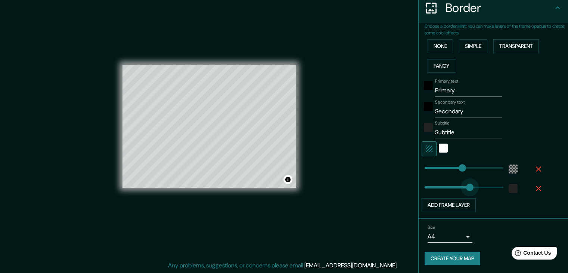  Describe the element at coordinates (514, 169) in the screenshot. I see `button: color-55555544` at that location.